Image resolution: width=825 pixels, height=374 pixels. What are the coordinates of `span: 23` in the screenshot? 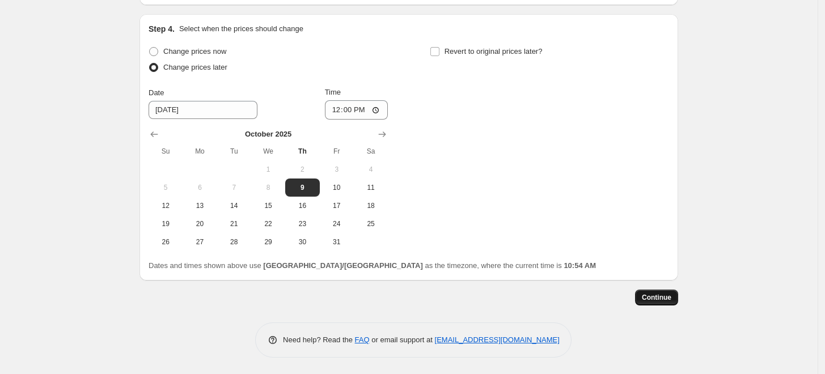 It's located at (302, 224).